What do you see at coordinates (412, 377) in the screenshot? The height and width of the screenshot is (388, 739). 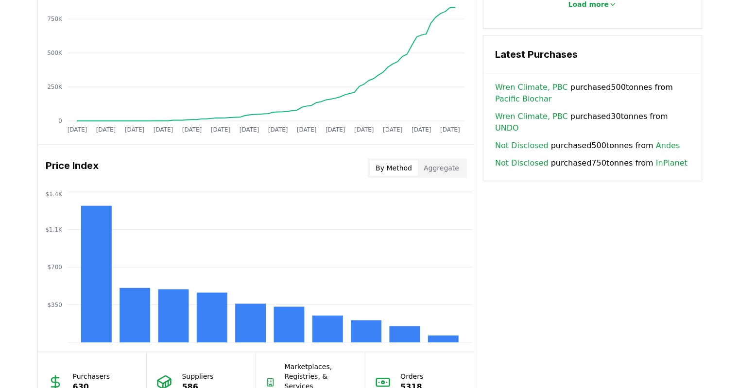 I see `p: Orders` at bounding box center [412, 377].